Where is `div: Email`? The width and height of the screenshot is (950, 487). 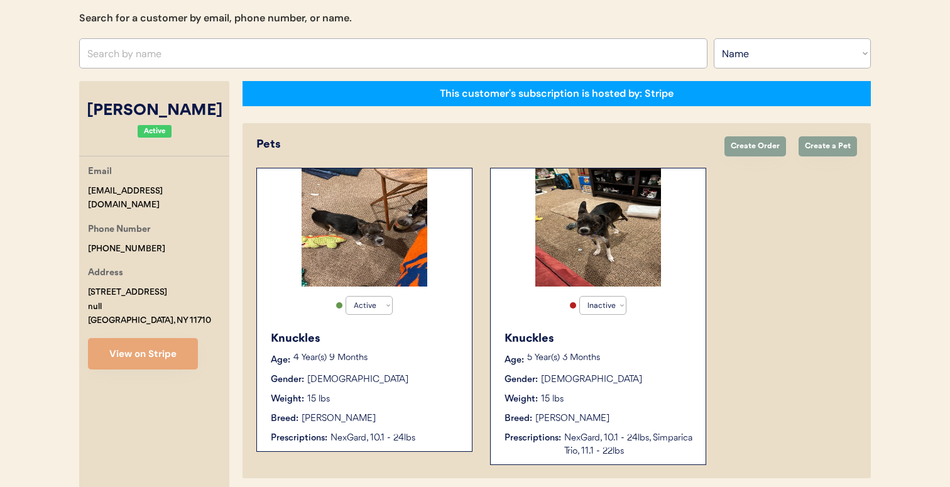
div: Email is located at coordinates (100, 172).